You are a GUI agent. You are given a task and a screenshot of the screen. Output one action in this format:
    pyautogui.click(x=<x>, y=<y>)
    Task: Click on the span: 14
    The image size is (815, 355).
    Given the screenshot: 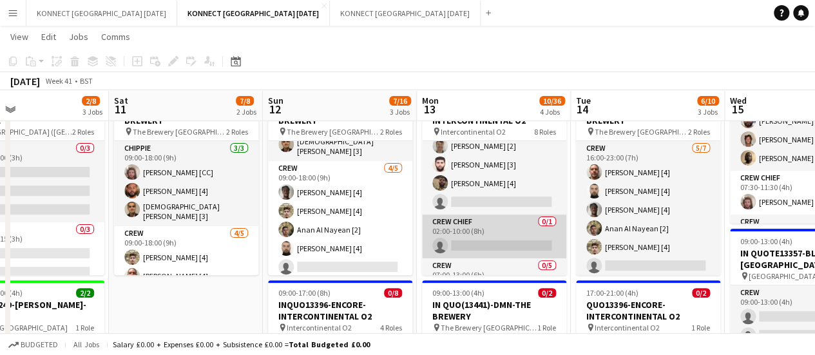 What is the action you would take?
    pyautogui.click(x=582, y=109)
    